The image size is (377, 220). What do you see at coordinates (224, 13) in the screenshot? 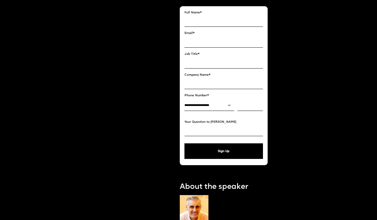
I see `label: Full Name` at bounding box center [224, 13].